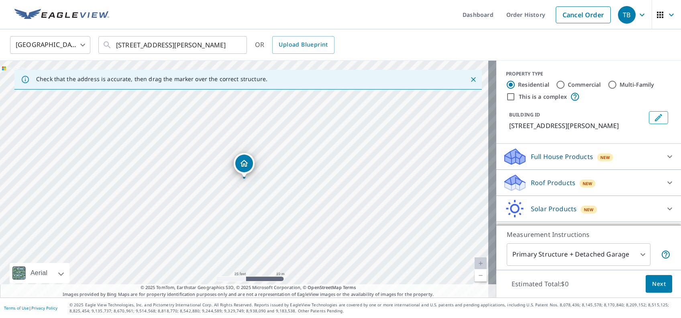 Image resolution: width=681 pixels, height=318 pixels. I want to click on div: PROPERTY TYPE, so click(589, 74).